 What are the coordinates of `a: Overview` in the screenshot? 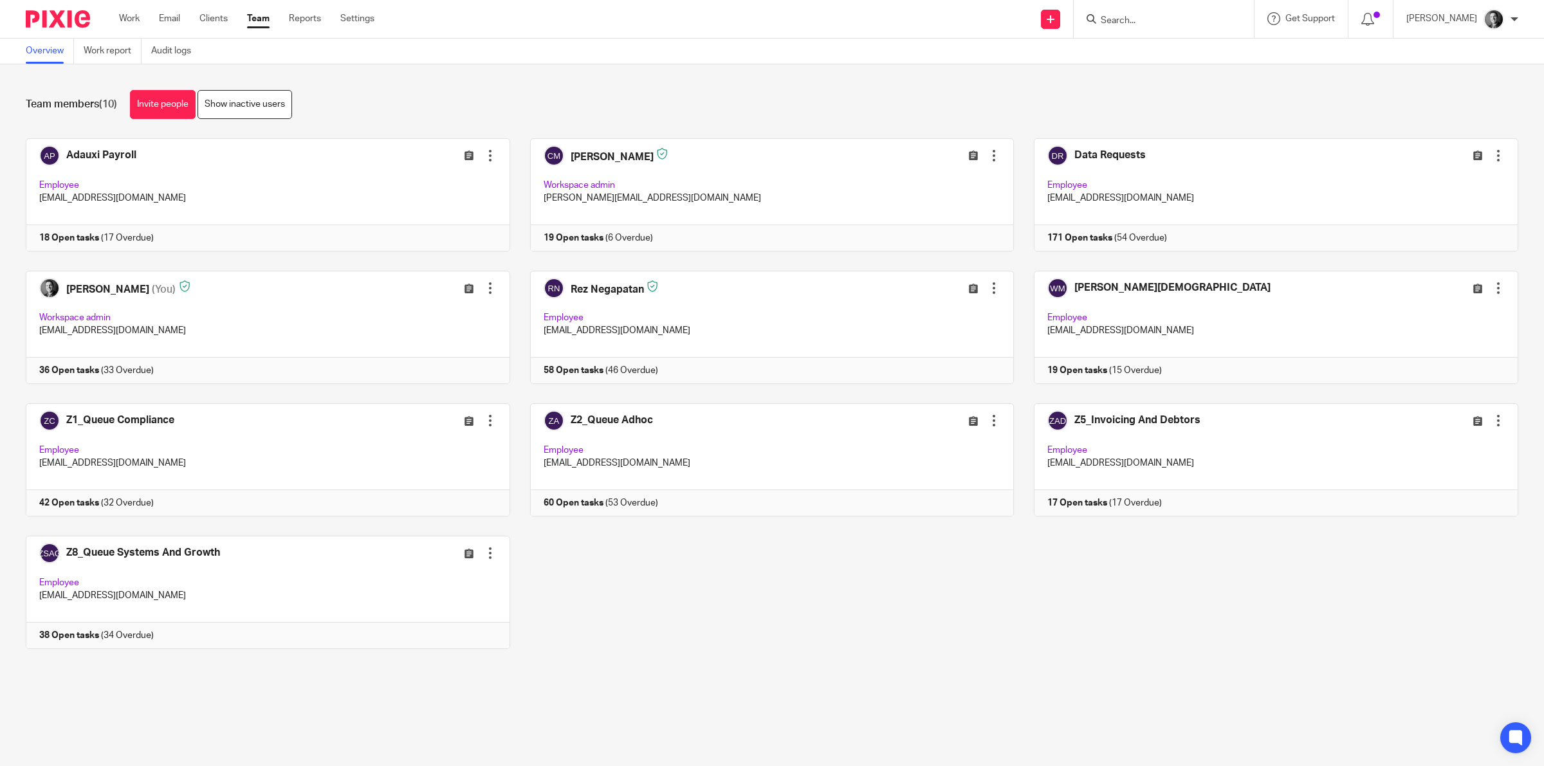 It's located at (50, 51).